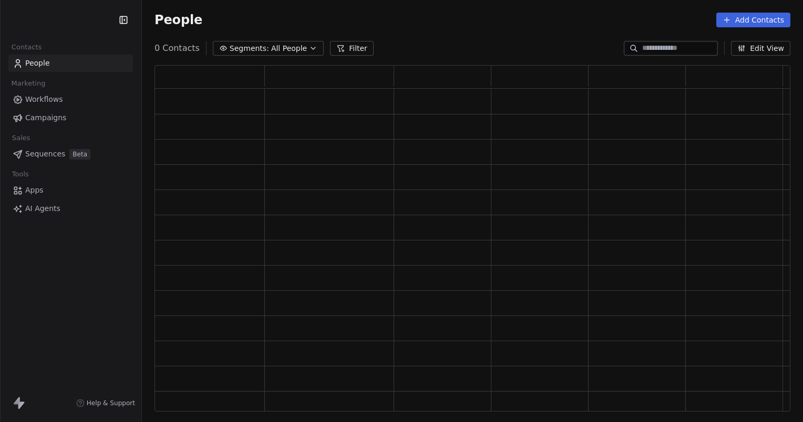 The height and width of the screenshot is (422, 803). What do you see at coordinates (111, 403) in the screenshot?
I see `span: Help & Support` at bounding box center [111, 403].